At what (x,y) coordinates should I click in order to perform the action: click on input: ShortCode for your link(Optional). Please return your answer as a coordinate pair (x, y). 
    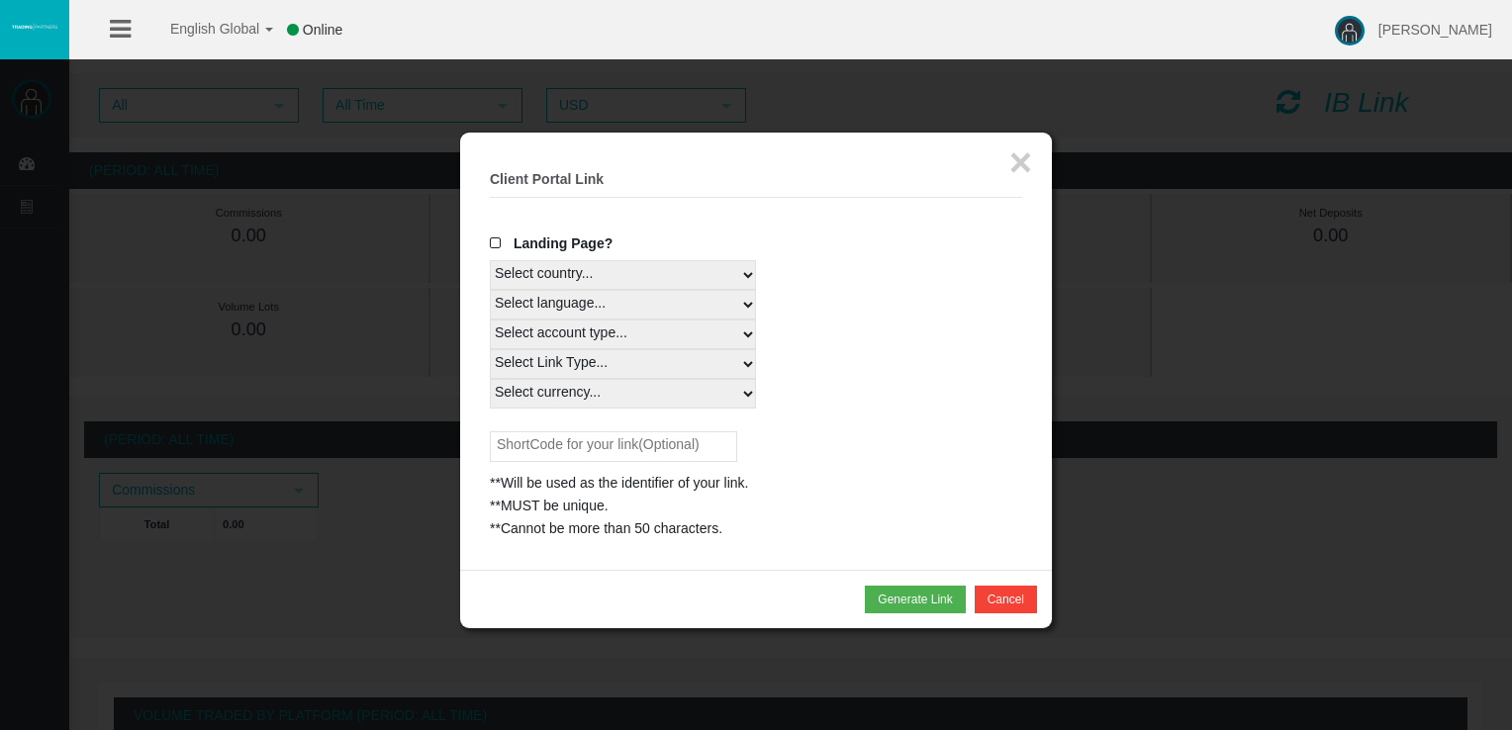
    Looking at the image, I should click on (613, 446).